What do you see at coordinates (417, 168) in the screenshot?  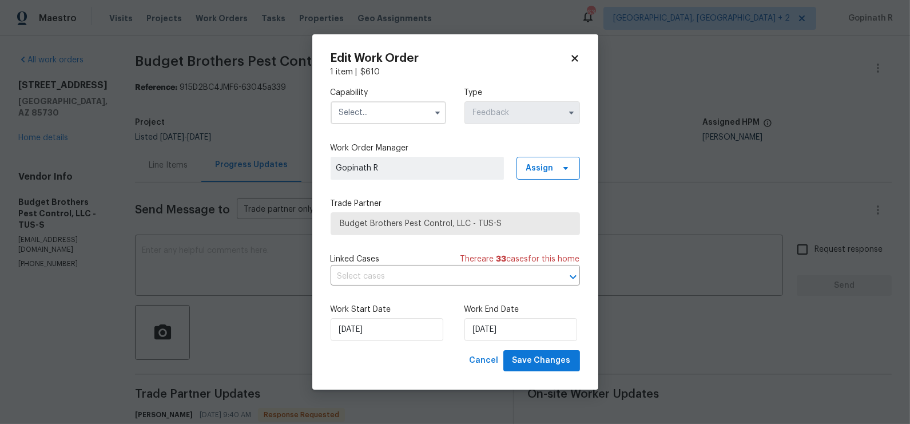 I see `span: Gopinath R` at bounding box center [417, 168].